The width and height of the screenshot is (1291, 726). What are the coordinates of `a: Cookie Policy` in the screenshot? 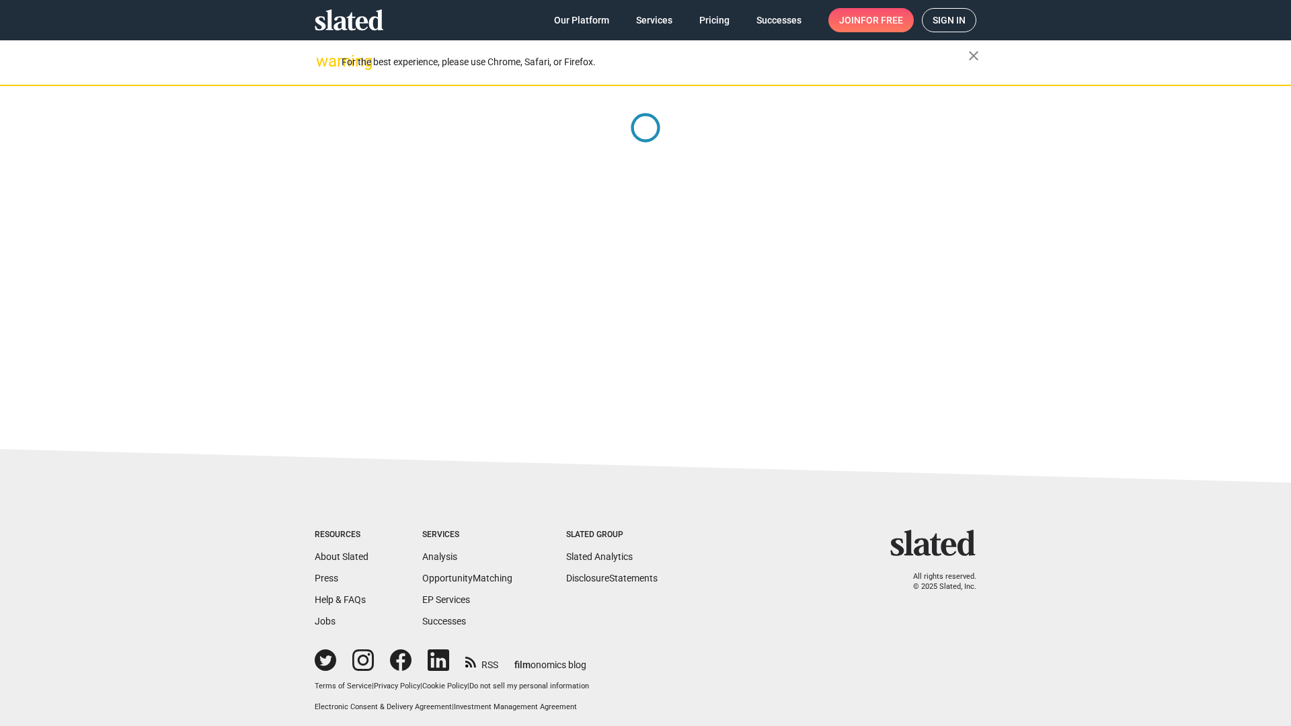 It's located at (445, 686).